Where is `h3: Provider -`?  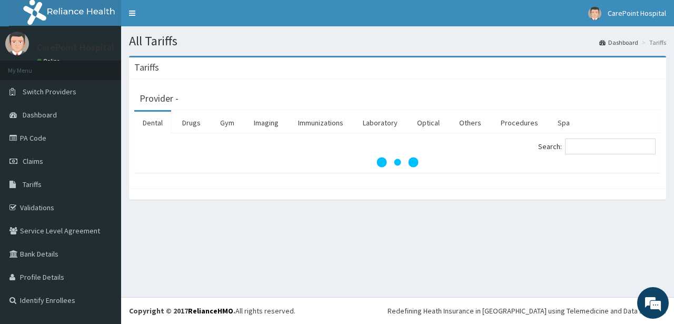 h3: Provider - is located at coordinates (159, 98).